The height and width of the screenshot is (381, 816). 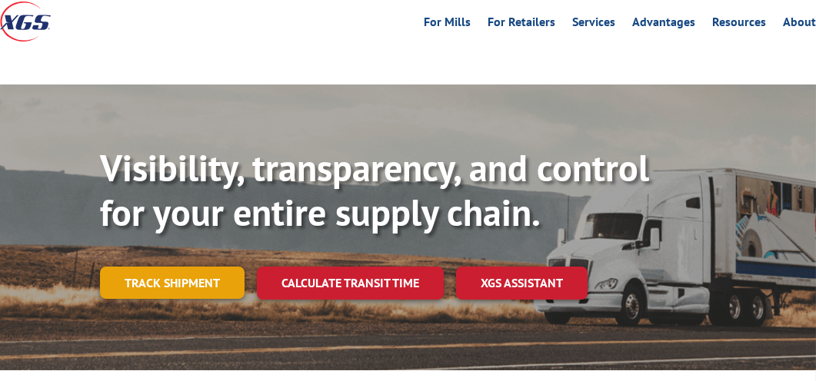 What do you see at coordinates (799, 25) in the screenshot?
I see `a: About` at bounding box center [799, 25].